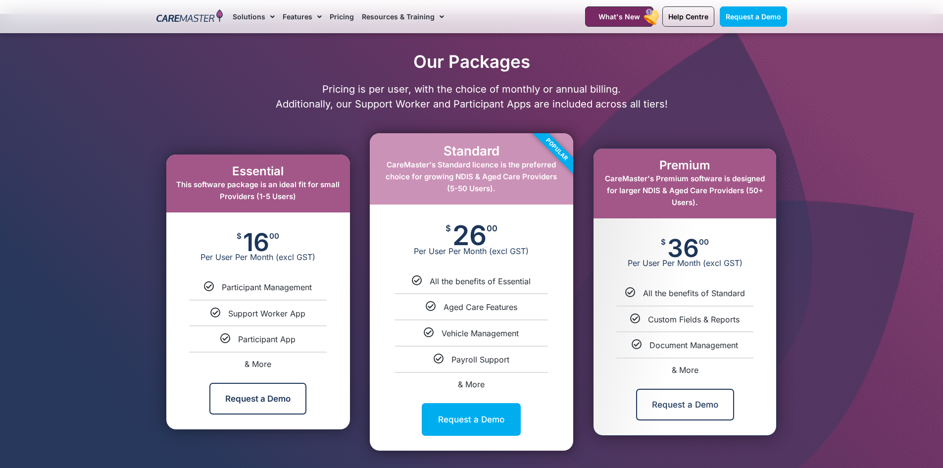 This screenshot has width=943, height=468. Describe the element at coordinates (619, 16) in the screenshot. I see `span: What's New` at that location.